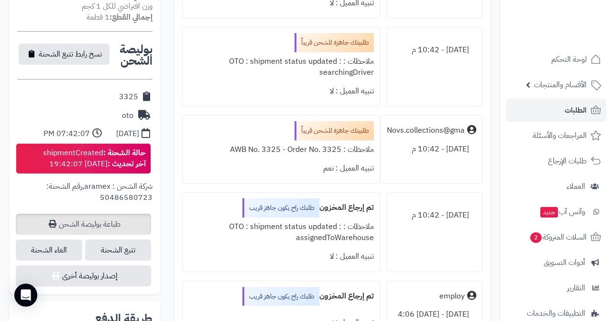 The height and width of the screenshot is (321, 612). Describe the element at coordinates (567, 161) in the screenshot. I see `span: طلبات الإرجاع` at that location.